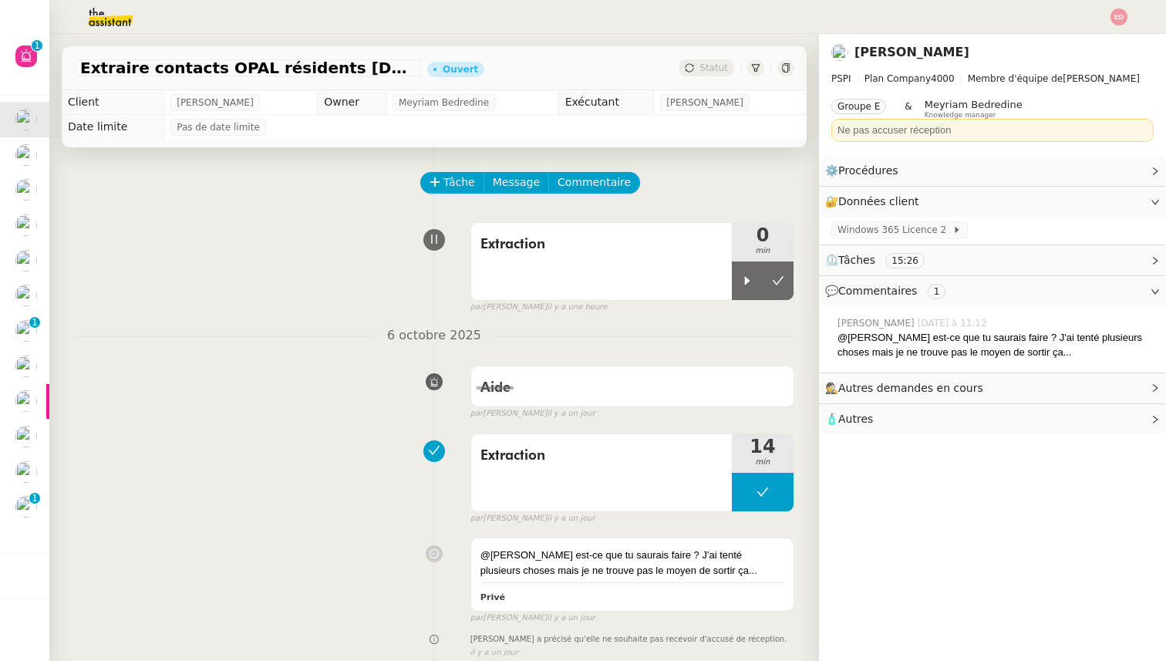  I want to click on div: ⏲️Tâches 15:26, so click(993, 260).